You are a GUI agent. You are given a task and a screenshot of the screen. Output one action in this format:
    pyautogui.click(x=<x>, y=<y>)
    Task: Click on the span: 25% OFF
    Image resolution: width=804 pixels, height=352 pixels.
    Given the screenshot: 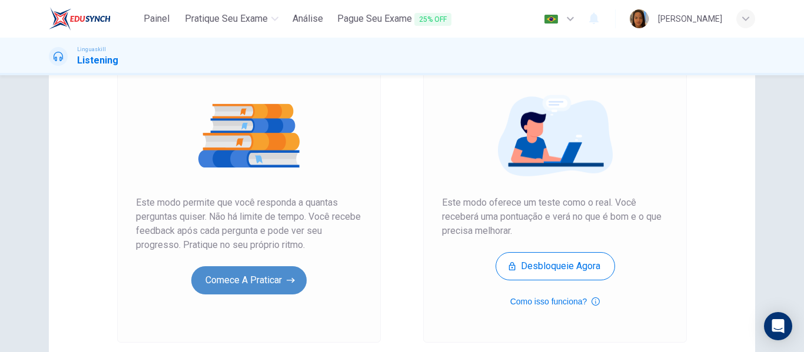 What is the action you would take?
    pyautogui.click(x=432, y=19)
    